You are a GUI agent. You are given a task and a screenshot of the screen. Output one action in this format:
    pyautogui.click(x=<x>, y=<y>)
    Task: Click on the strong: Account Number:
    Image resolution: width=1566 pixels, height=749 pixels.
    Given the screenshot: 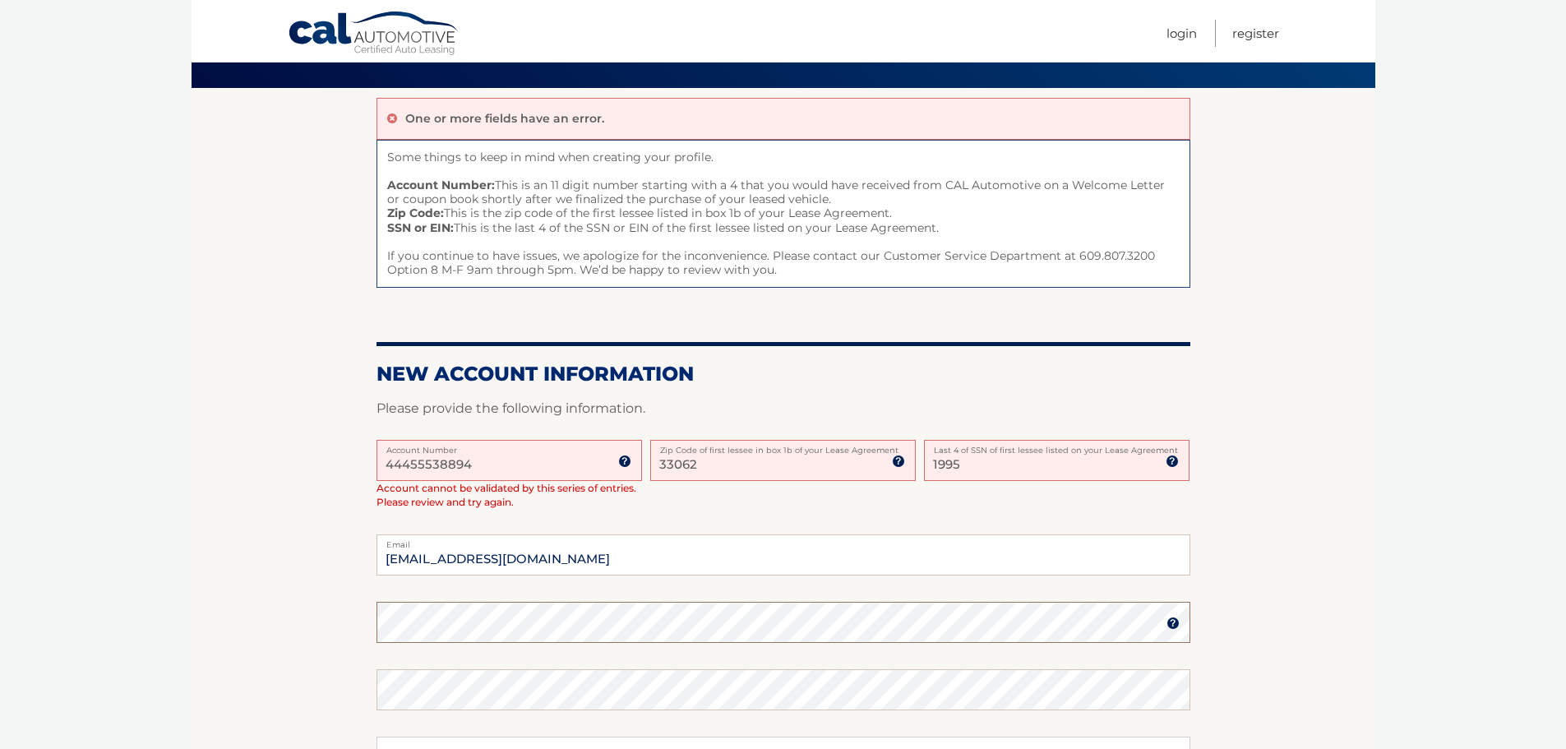 What is the action you would take?
    pyautogui.click(x=441, y=185)
    